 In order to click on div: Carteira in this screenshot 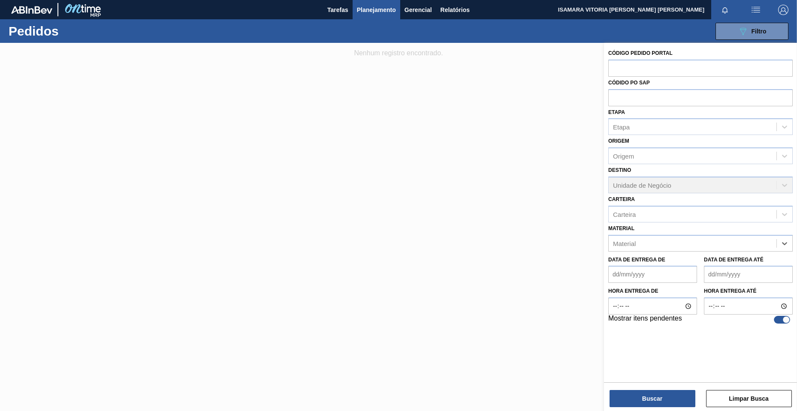, I will do `click(624, 214)`.